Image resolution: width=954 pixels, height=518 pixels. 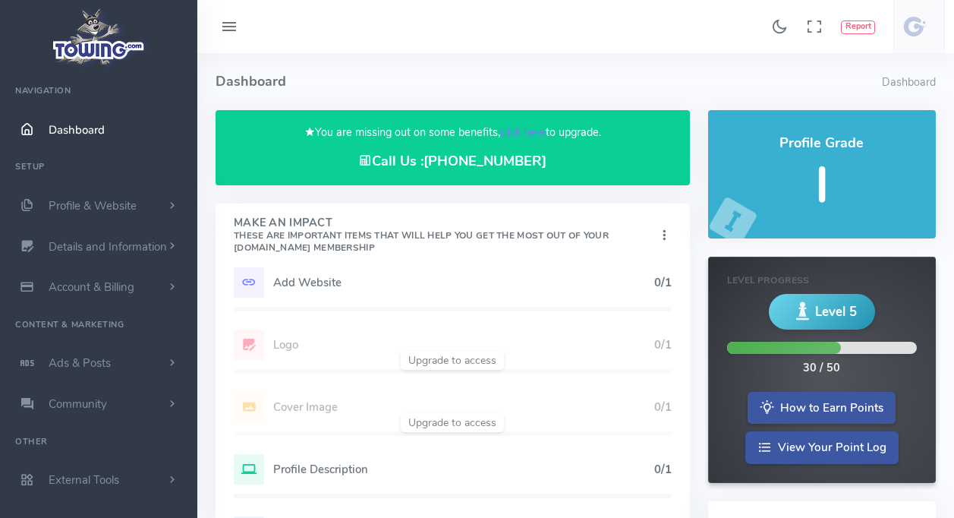 What do you see at coordinates (93, 206) in the screenshot?
I see `span: Profile & Website` at bounding box center [93, 206].